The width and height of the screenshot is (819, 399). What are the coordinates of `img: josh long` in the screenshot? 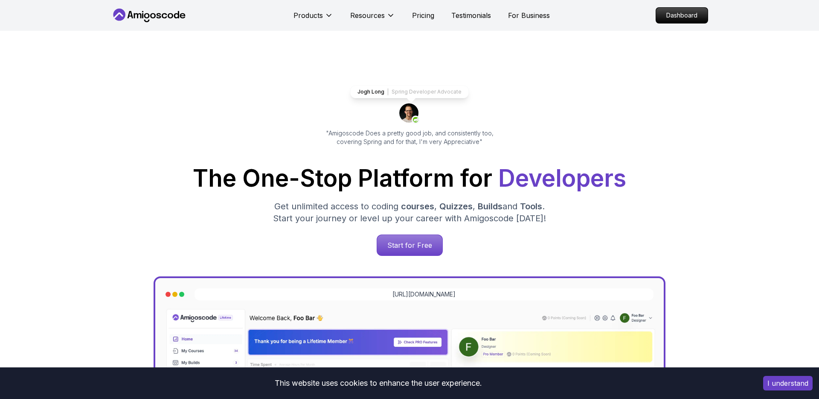 It's located at (410, 114).